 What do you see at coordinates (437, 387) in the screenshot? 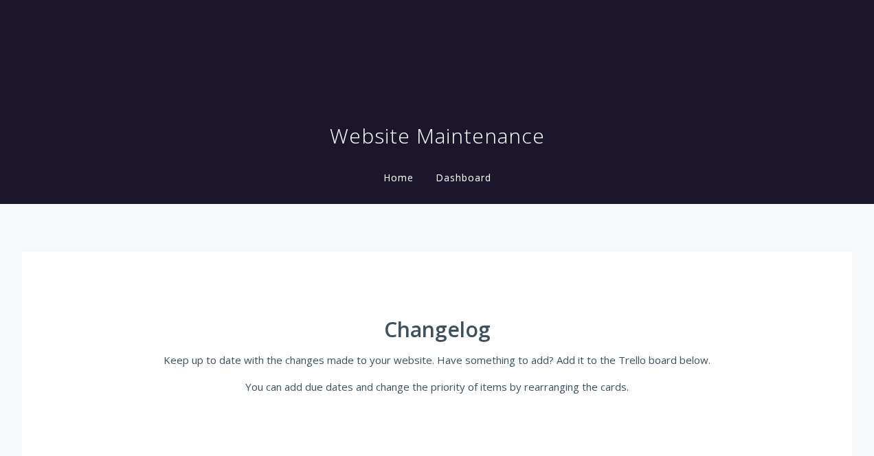
I see `p: You can add due dates and change the priority of items by rearranging the cards.` at bounding box center [437, 387].